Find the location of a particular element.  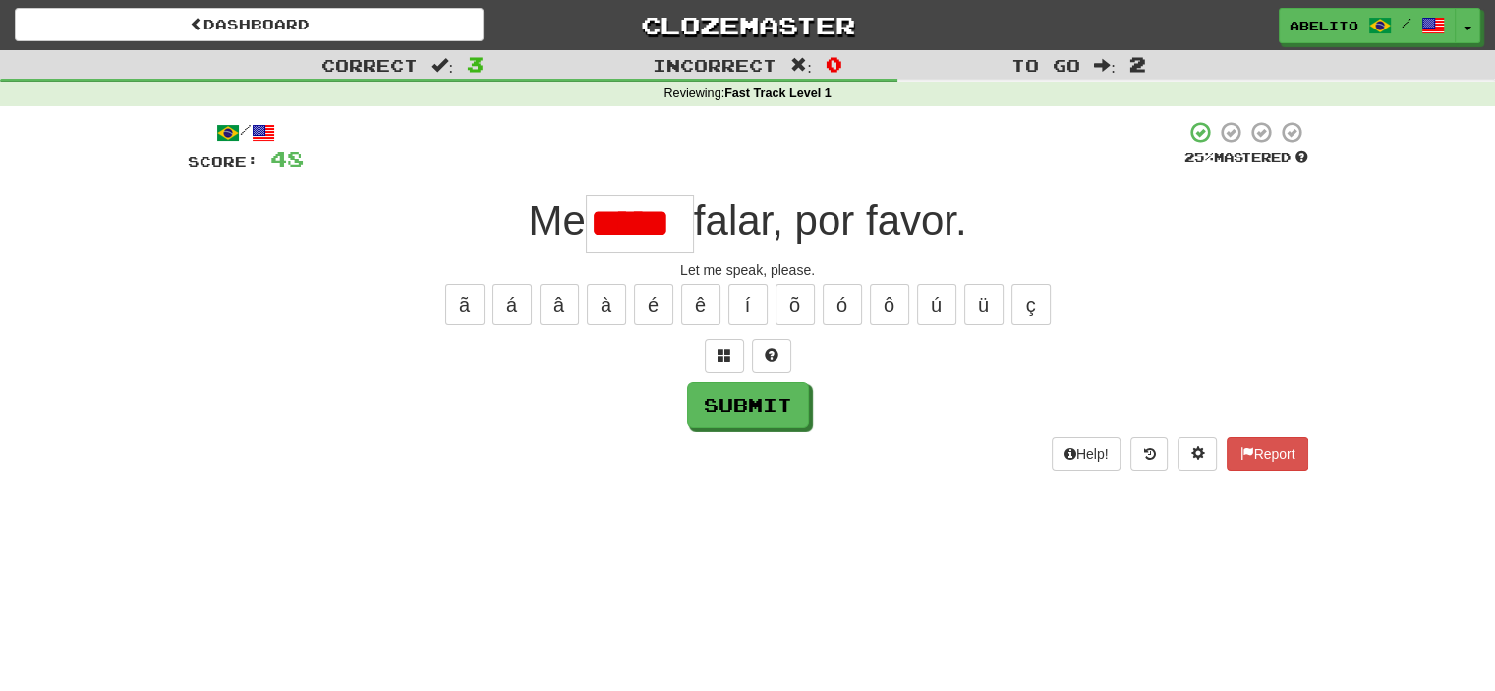

span: falar, por favor. is located at coordinates (831, 220).